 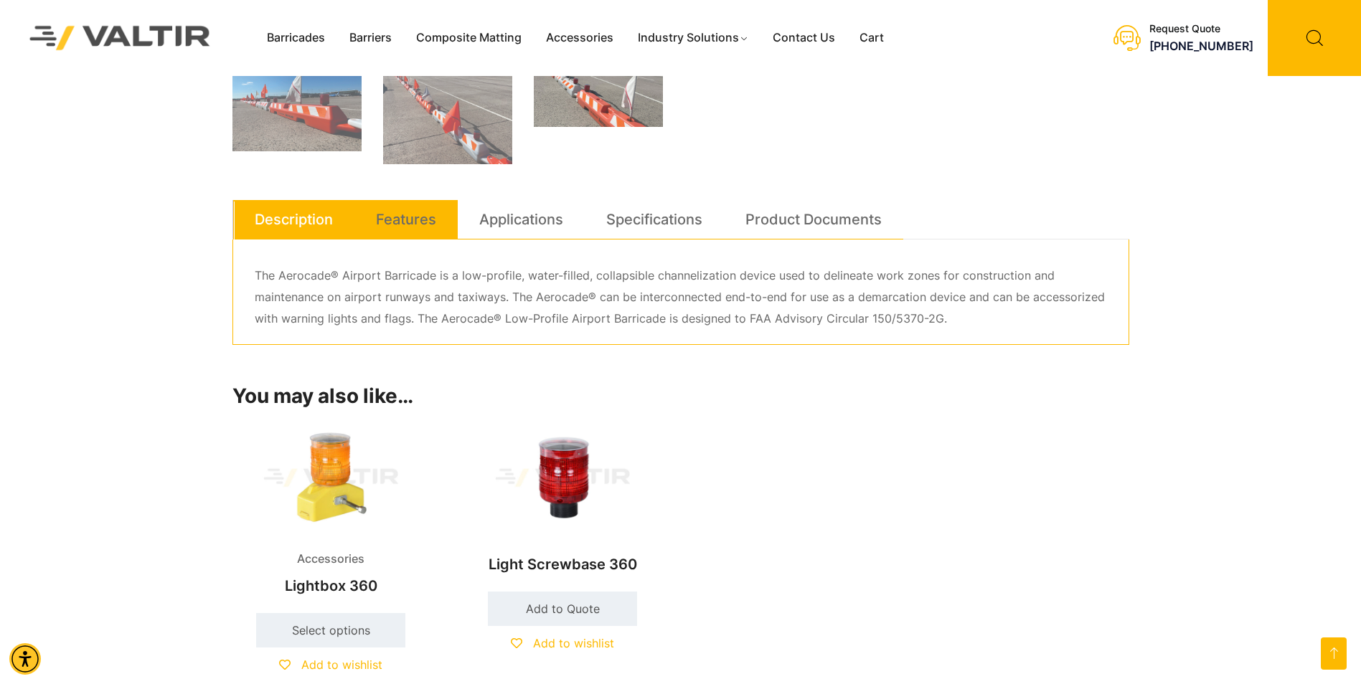 I want to click on a: Cart, so click(x=872, y=38).